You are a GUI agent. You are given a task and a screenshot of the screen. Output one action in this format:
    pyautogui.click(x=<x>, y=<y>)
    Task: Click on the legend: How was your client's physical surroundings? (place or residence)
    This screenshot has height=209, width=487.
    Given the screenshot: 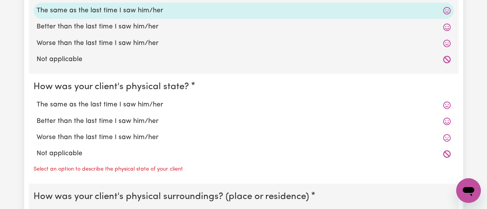 What is the action you would take?
    pyautogui.click(x=173, y=197)
    